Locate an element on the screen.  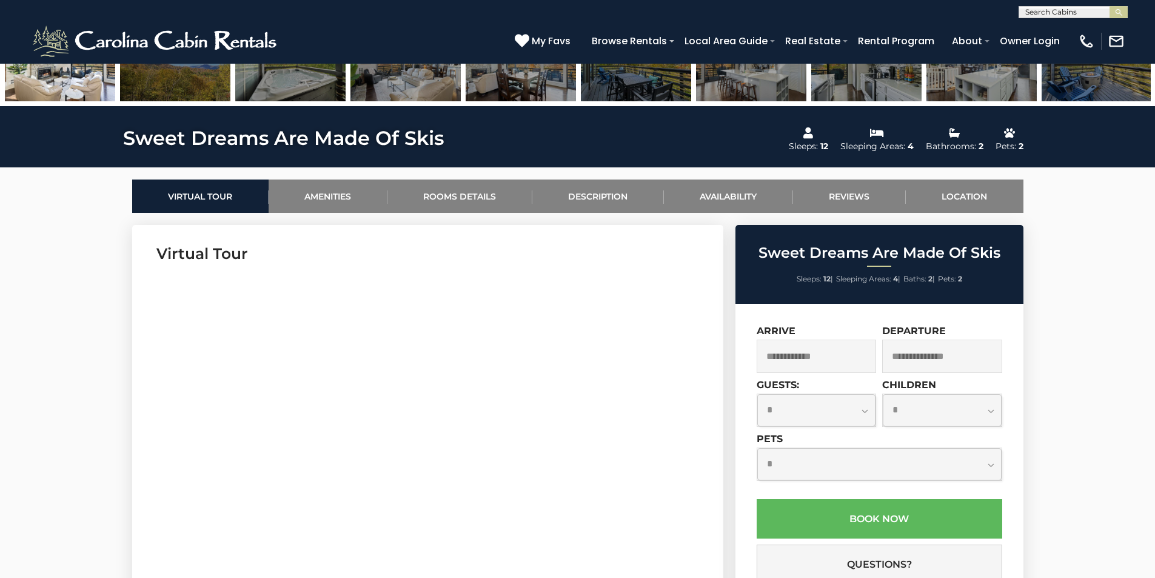
img: phone-regular-white.png is located at coordinates (1087, 41).